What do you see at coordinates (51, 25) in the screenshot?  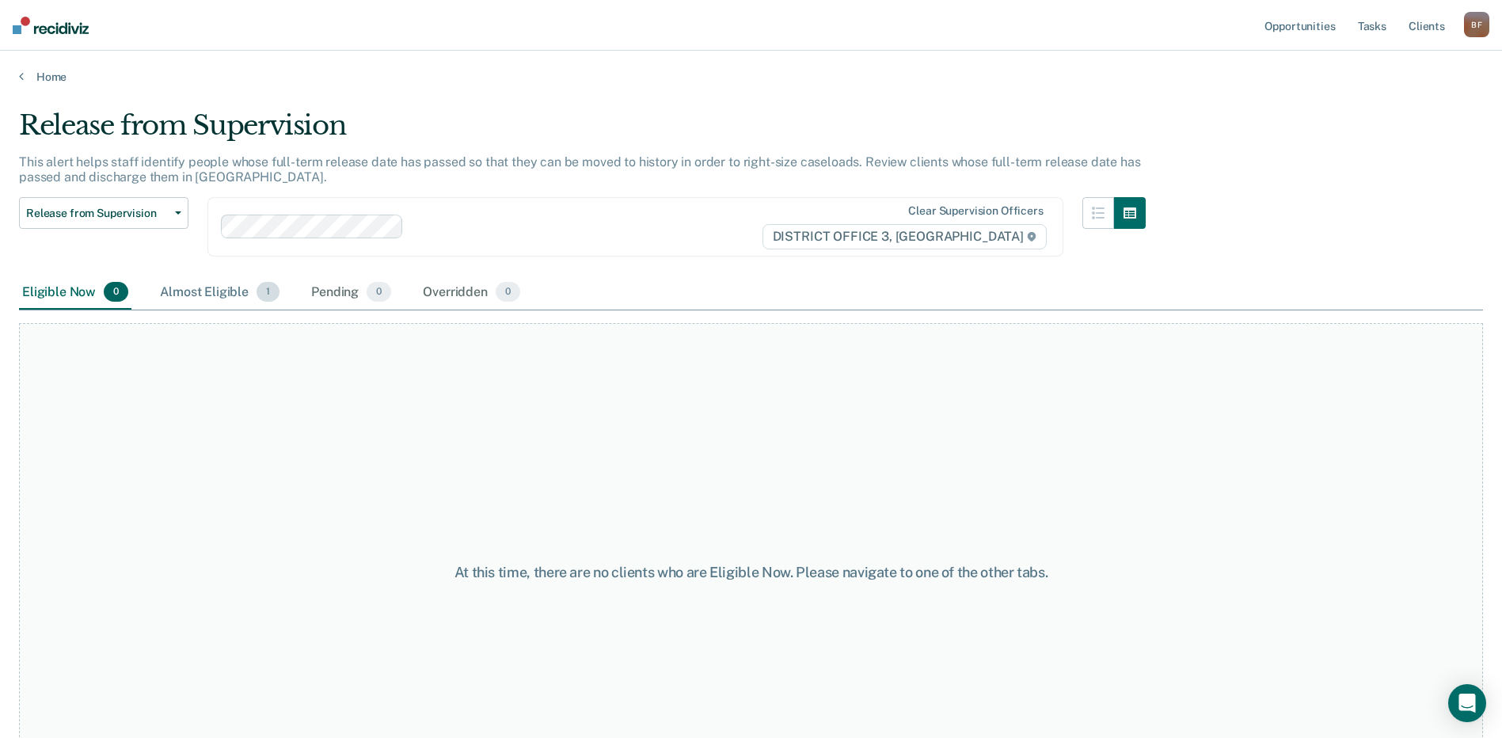 I see `img: Recidiviz` at bounding box center [51, 25].